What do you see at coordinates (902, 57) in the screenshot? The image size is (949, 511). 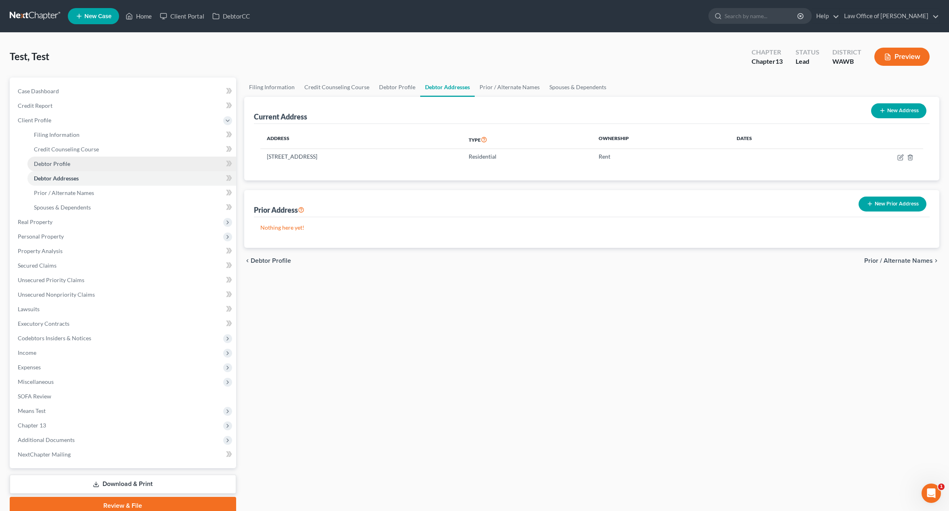 I see `button: Preview` at bounding box center [902, 57].